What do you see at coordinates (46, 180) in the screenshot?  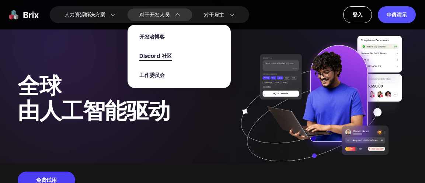 I see `font: 免费试用` at bounding box center [46, 180].